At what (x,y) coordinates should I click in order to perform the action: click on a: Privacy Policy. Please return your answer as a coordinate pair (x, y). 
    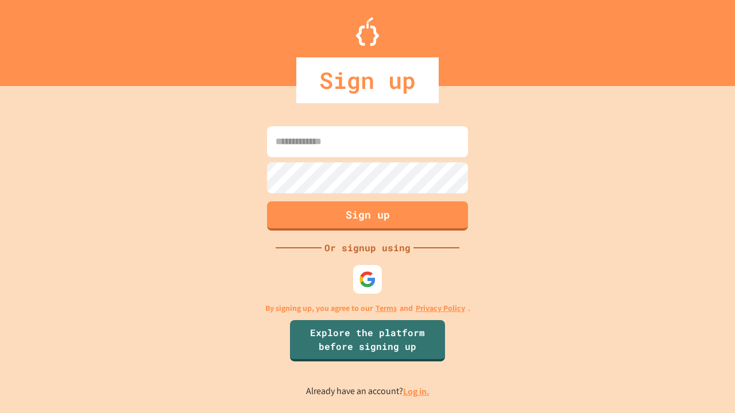
    Looking at the image, I should click on (440, 308).